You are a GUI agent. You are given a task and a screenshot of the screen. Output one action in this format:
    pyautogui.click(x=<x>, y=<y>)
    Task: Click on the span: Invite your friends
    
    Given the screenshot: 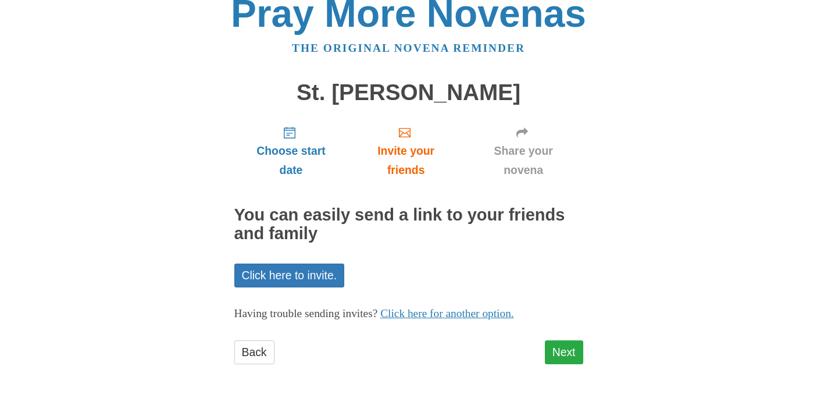 What is the action you would take?
    pyautogui.click(x=405, y=160)
    